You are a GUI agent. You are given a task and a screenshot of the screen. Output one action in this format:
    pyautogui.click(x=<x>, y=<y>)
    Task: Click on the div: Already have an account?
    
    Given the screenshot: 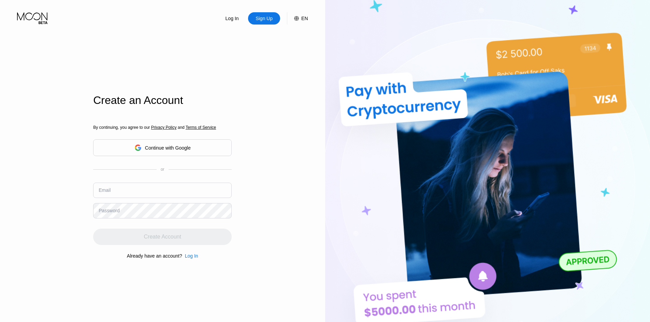 What is the action you would take?
    pyautogui.click(x=154, y=256)
    